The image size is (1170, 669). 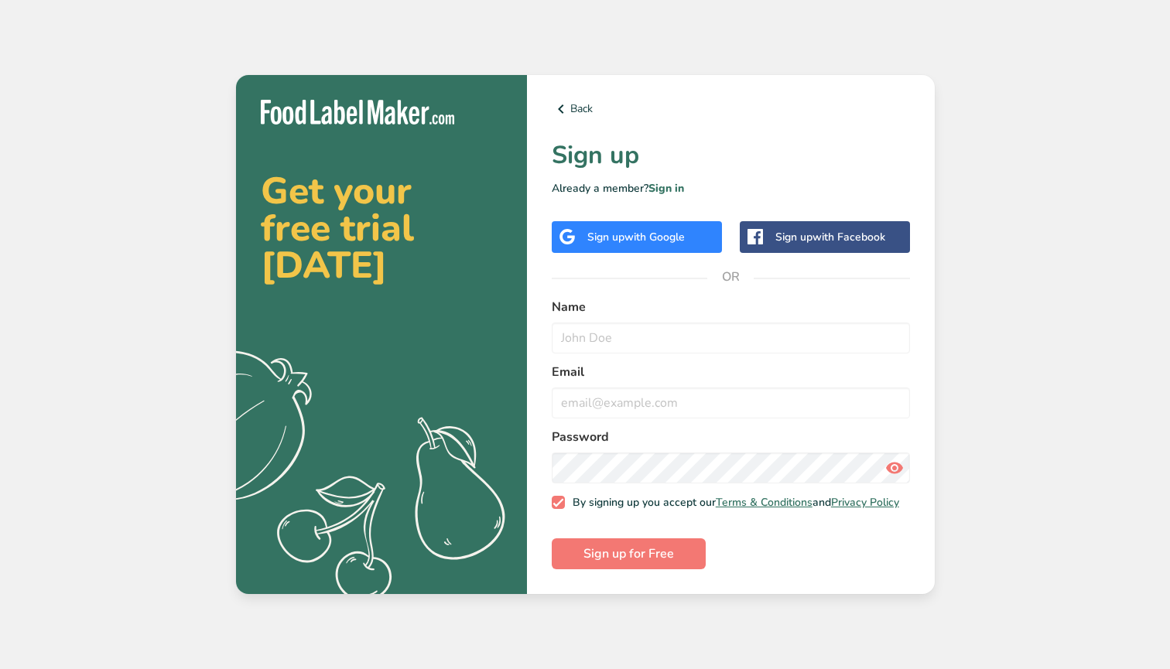 I want to click on a: Privacy Policy, so click(x=865, y=502).